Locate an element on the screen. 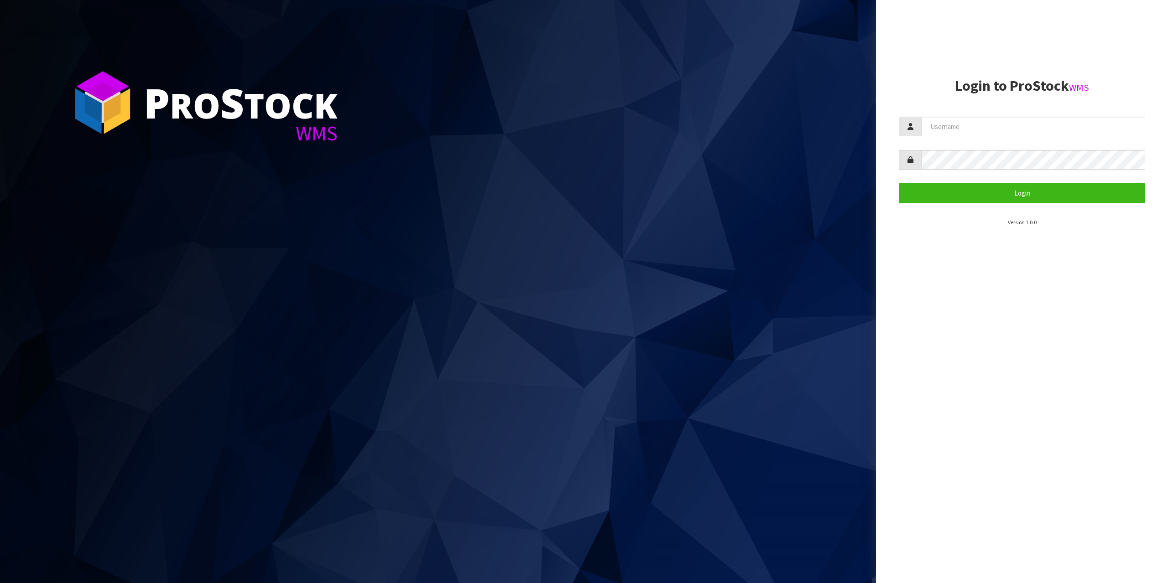  button: Login is located at coordinates (1022, 193).